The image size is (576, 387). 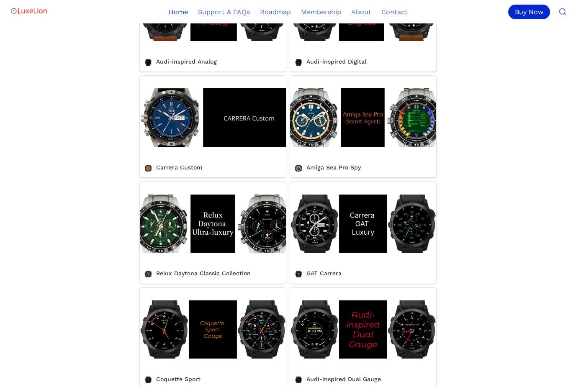 What do you see at coordinates (213, 126) in the screenshot?
I see `a: Carrera Custom` at bounding box center [213, 126].